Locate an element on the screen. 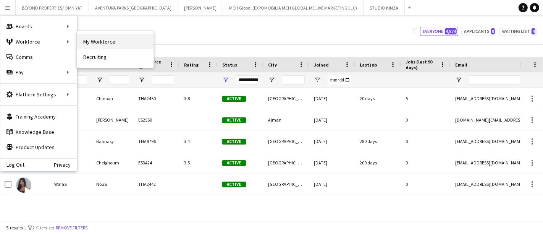 Image resolution: width=543 pixels, height=234 pixels. div: 280 days is located at coordinates (378, 141).